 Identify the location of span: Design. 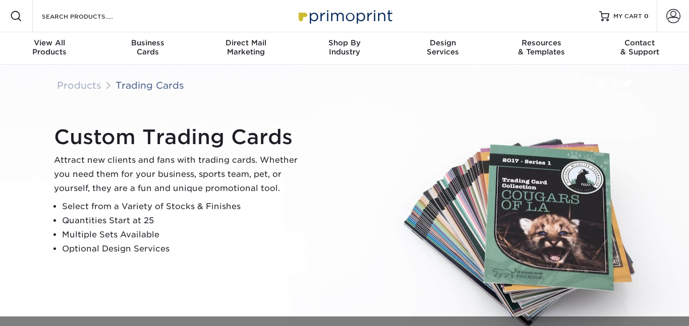
(443, 43).